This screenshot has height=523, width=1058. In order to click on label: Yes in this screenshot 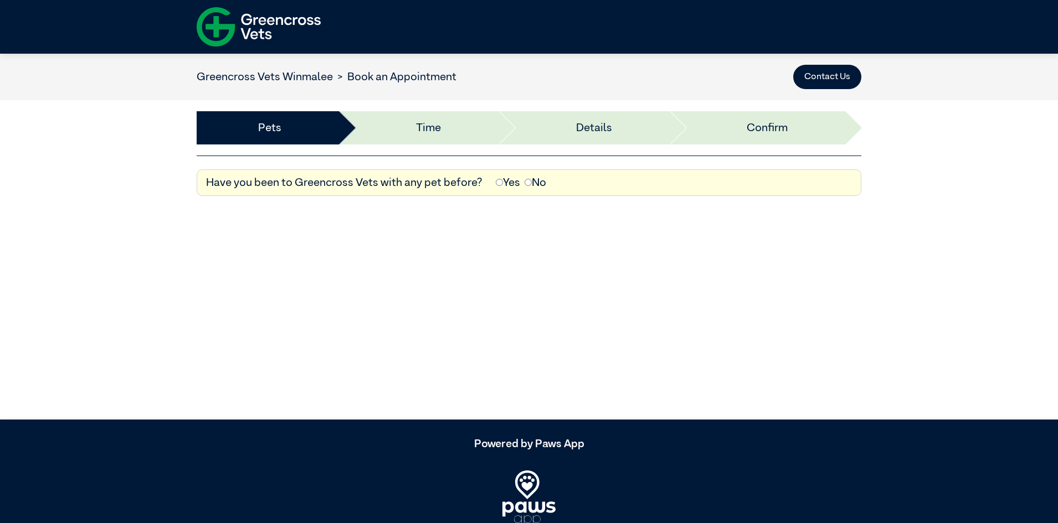, I will do `click(508, 183)`.